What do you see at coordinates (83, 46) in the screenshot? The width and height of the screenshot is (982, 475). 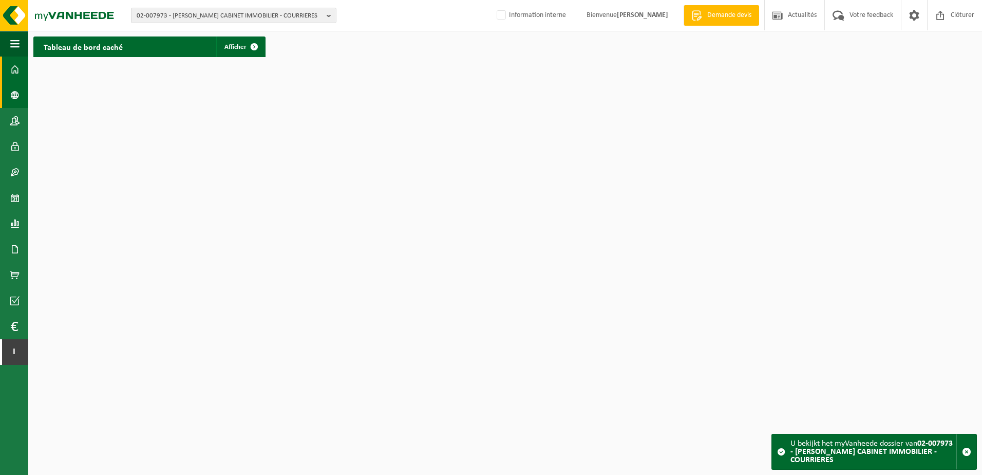 I see `h2: Tableau de bord caché` at bounding box center [83, 46].